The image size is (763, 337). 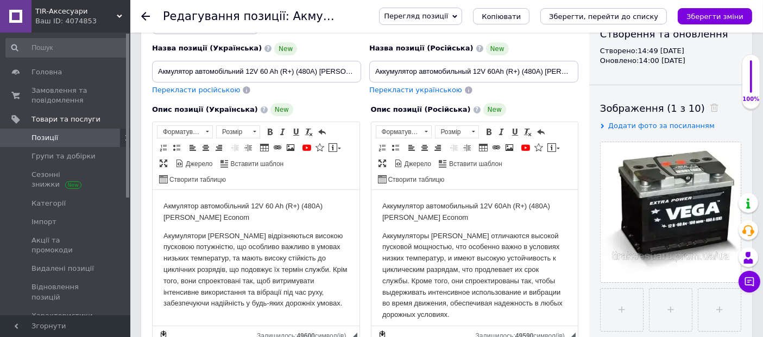 I want to click on span: Позиції, so click(x=45, y=138).